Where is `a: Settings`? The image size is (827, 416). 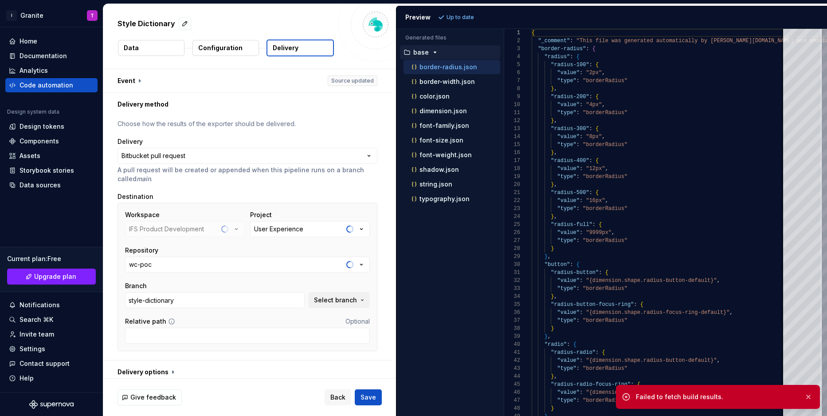 a: Settings is located at coordinates (51, 349).